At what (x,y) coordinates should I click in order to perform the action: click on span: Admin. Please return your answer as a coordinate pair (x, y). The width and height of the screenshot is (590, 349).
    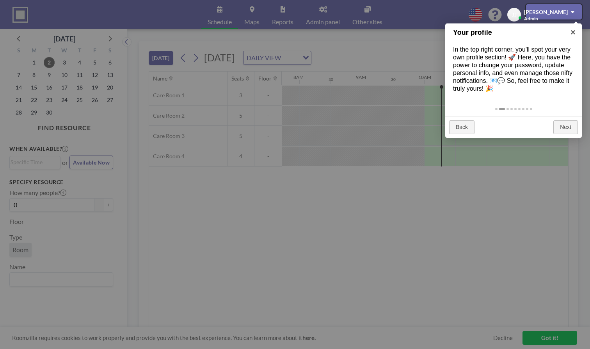
    Looking at the image, I should click on (531, 18).